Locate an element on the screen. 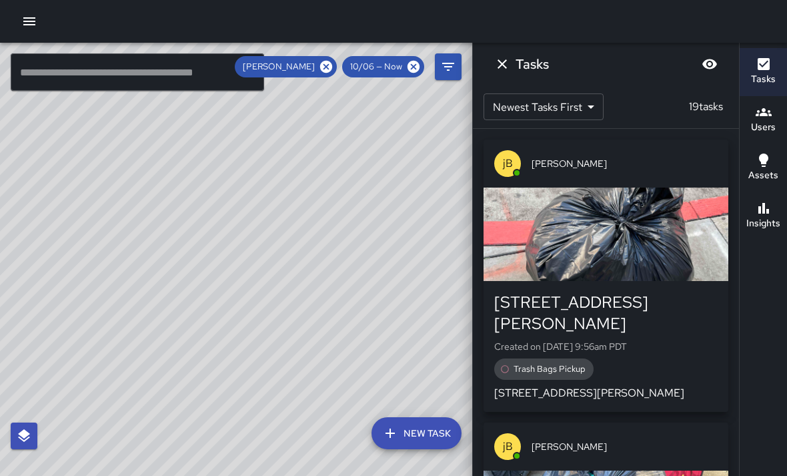  button: Users is located at coordinates (763, 120).